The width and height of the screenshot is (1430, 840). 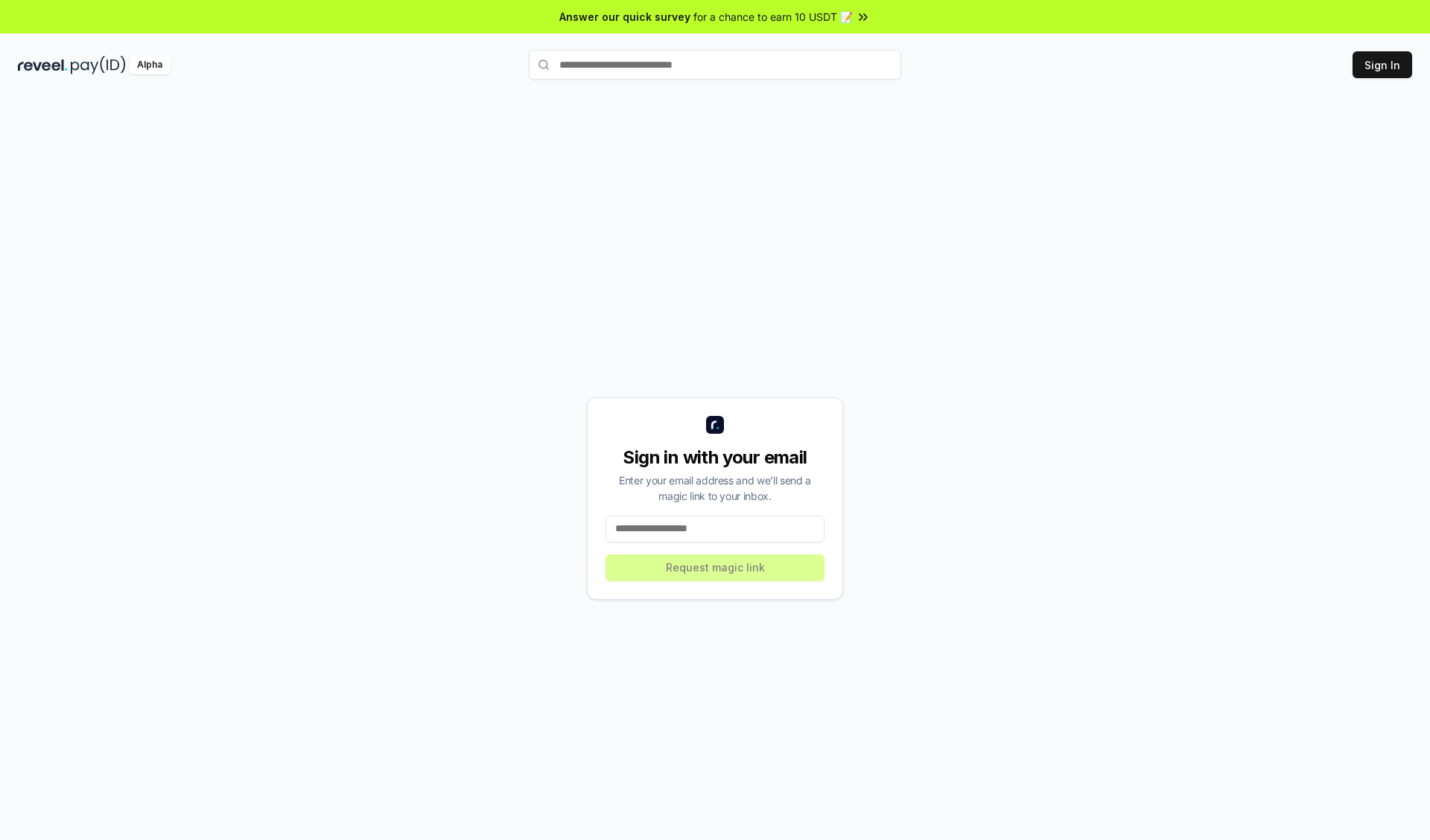 What do you see at coordinates (715, 488) in the screenshot?
I see `div: Enter your email address and we’ll send a magic link to your inbox.` at bounding box center [715, 488].